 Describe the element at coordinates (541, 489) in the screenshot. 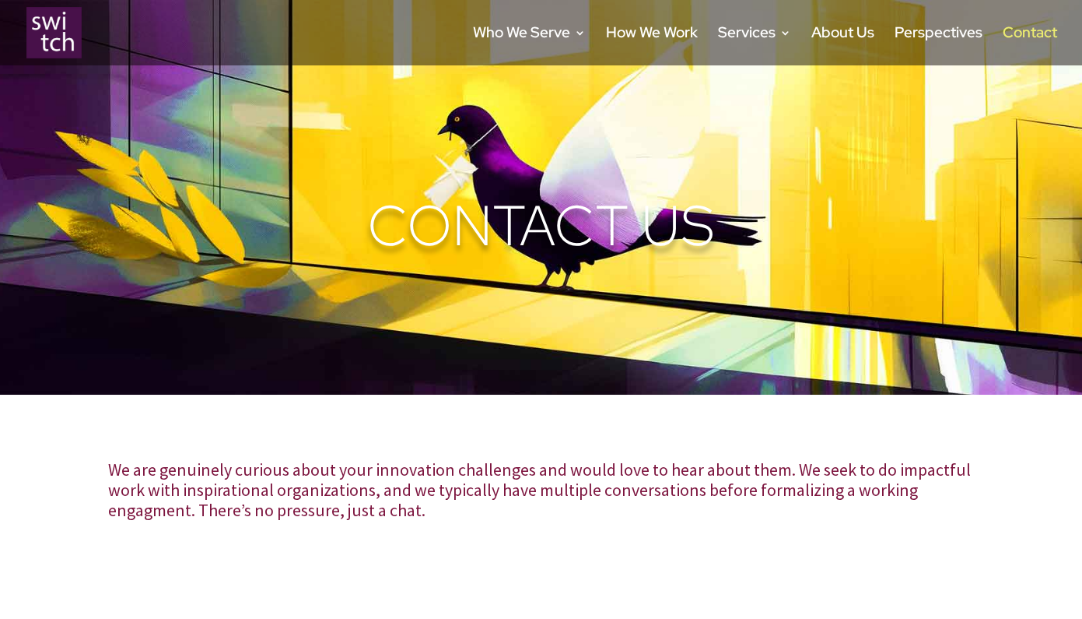

I see `p: We are genuinely curious about your innovation challenges and would love to hear about them. We s...` at that location.